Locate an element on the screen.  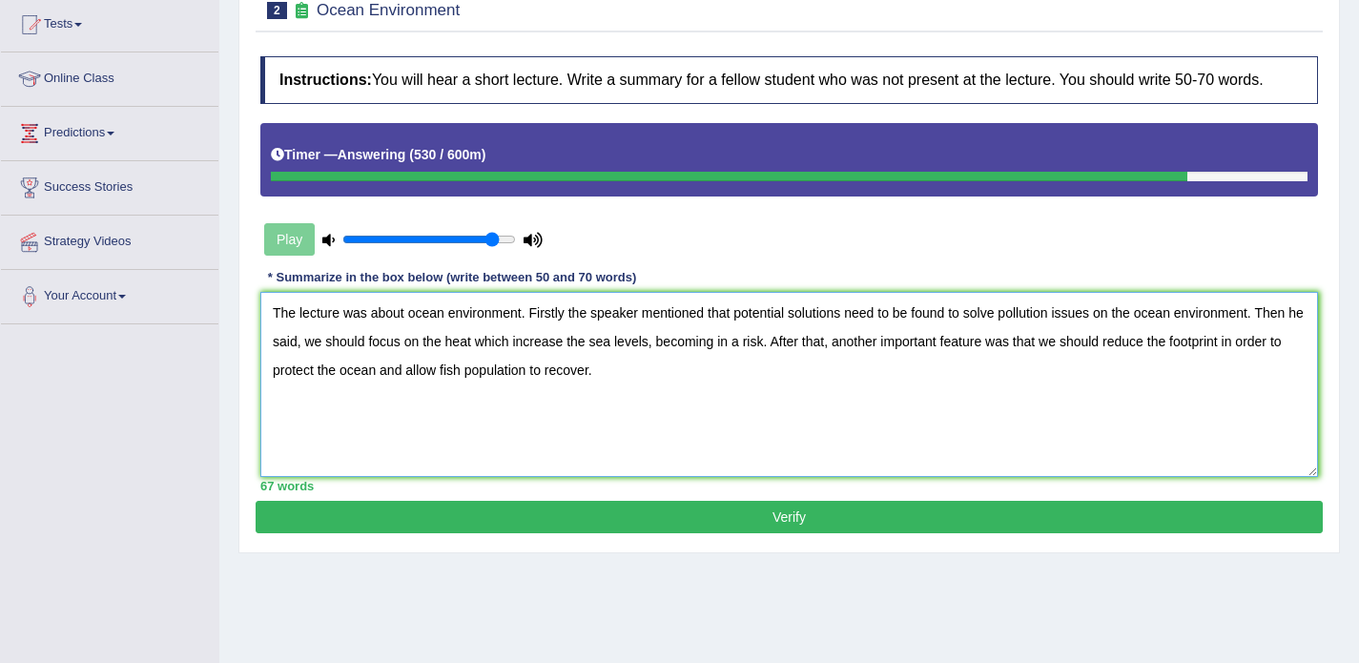
button: Verify is located at coordinates (789, 517).